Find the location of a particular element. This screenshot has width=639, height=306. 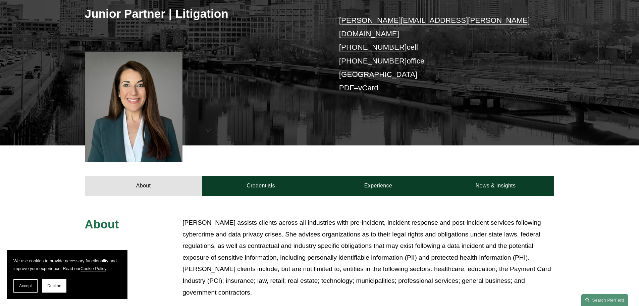

a: News & Insights is located at coordinates (496, 186).